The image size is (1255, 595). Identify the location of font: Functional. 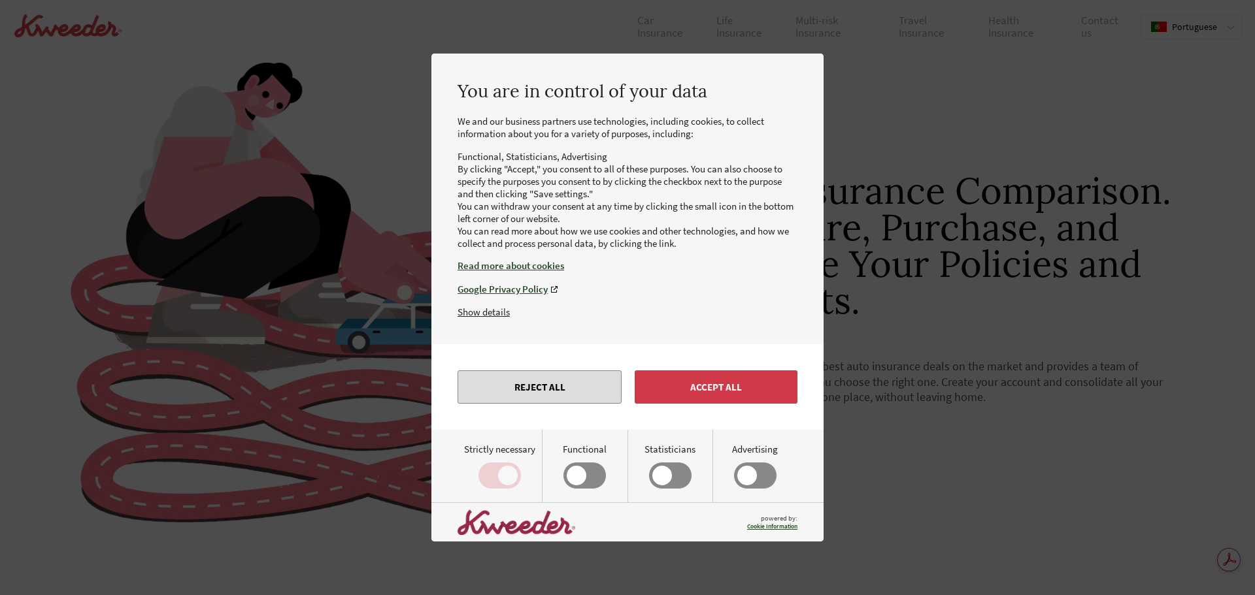
(479, 156).